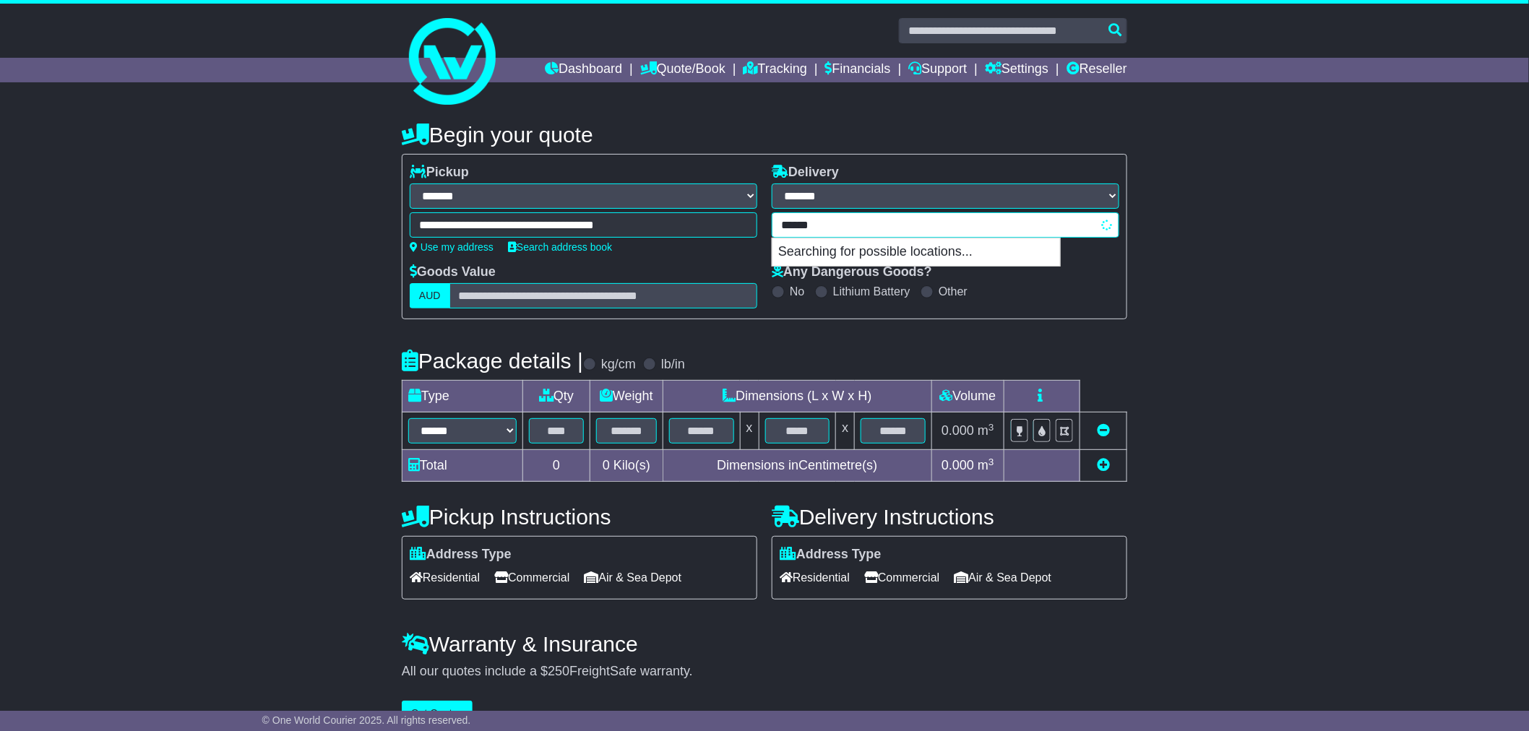  What do you see at coordinates (626, 397) in the screenshot?
I see `td: Weight` at bounding box center [626, 397].